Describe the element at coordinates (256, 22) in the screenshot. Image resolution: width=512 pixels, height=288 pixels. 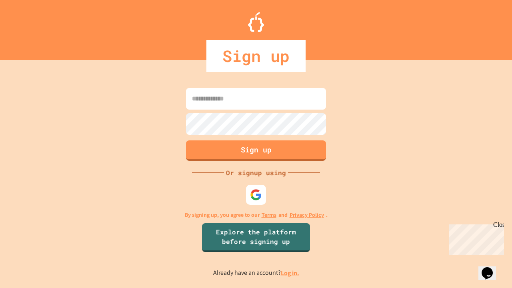
I see `img: Logo.svg` at that location.